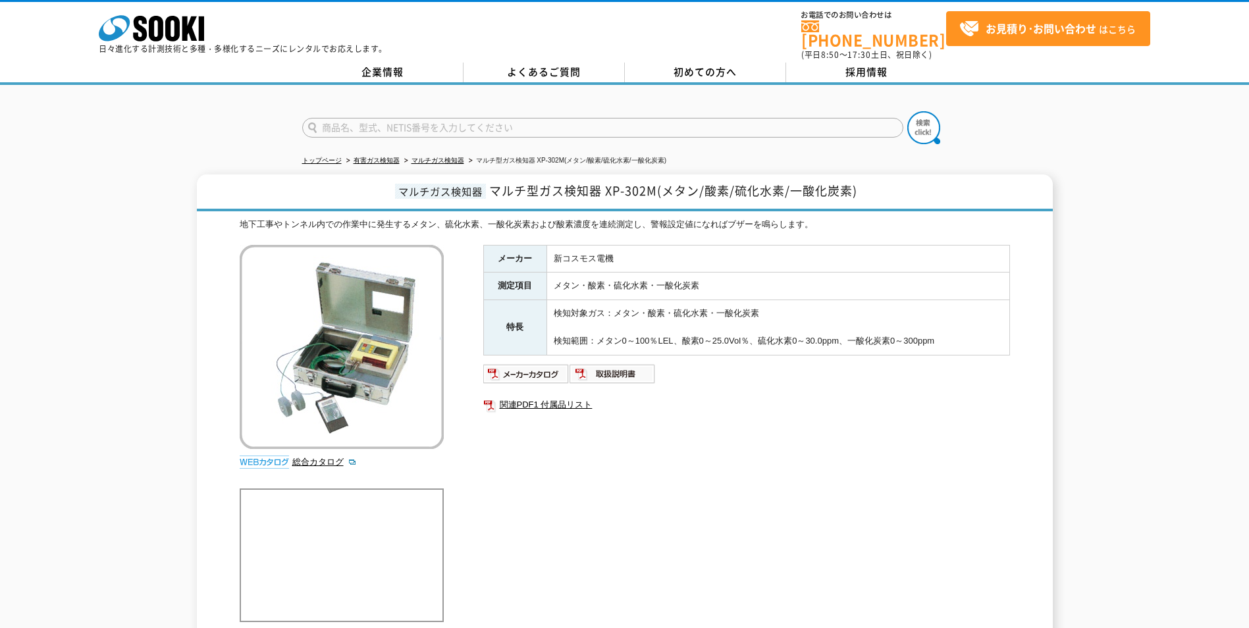  What do you see at coordinates (526, 374) in the screenshot?
I see `img: メーカーカタログ` at bounding box center [526, 374].